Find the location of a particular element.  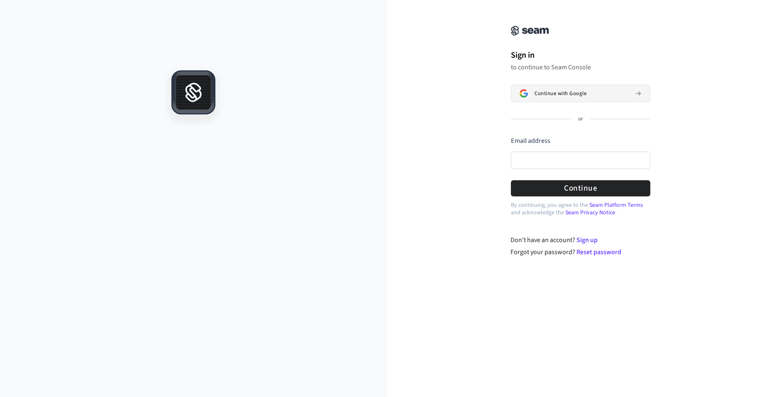

p: By continuing, you agree to the and acknowledge the . is located at coordinates (581, 209).